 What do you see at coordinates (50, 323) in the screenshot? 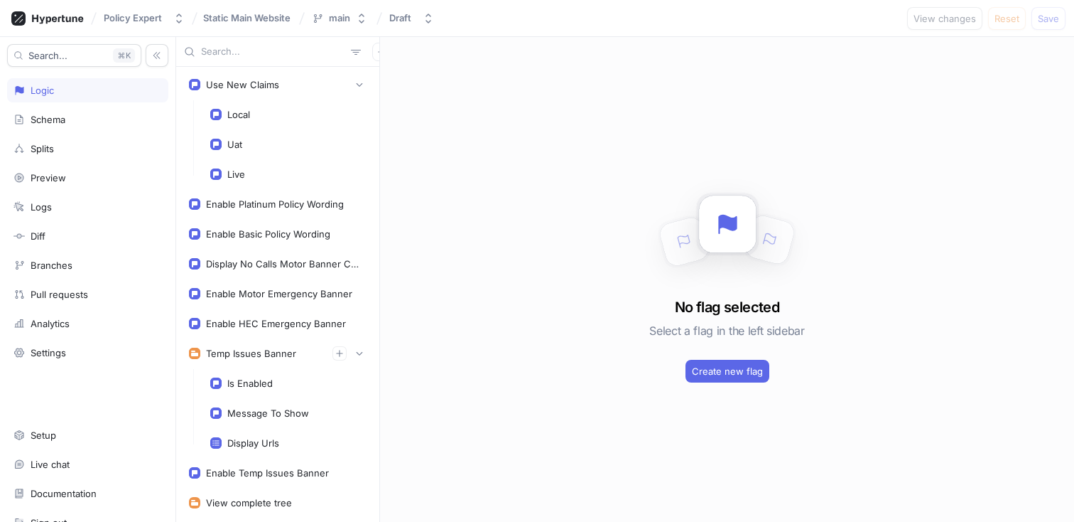
I see `div: Analytics` at bounding box center [50, 323].